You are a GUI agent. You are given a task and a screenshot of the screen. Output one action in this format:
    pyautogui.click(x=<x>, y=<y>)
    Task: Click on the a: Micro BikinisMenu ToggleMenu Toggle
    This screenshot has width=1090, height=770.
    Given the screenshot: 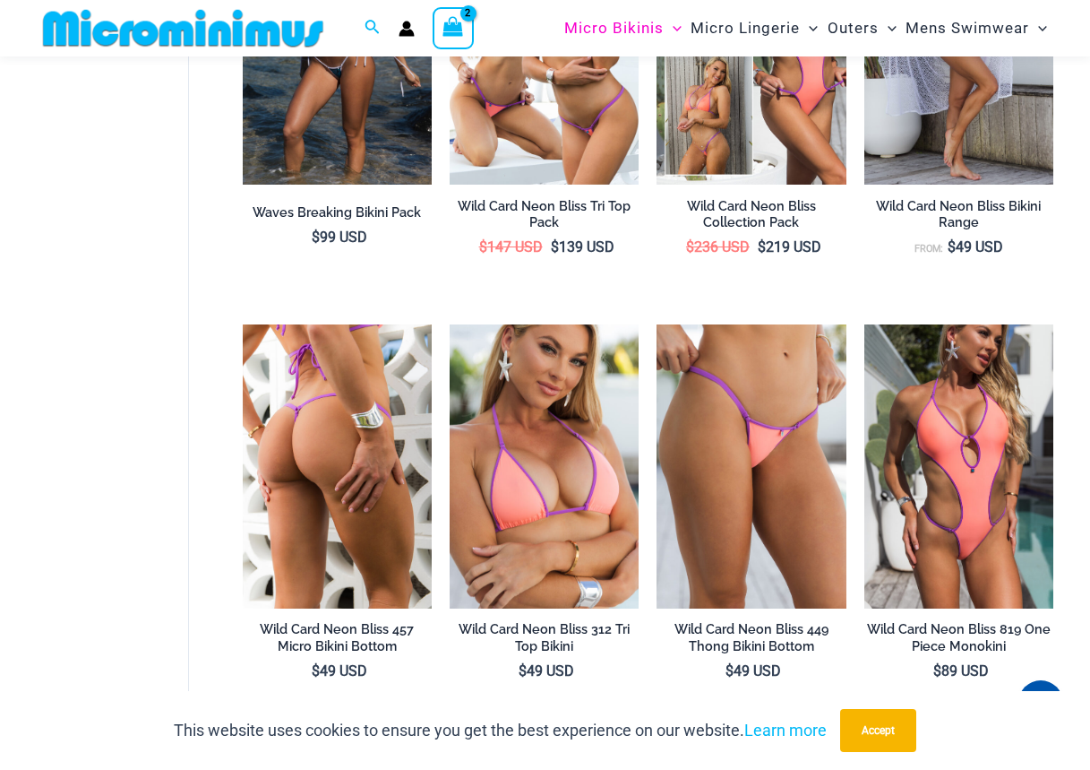 What is the action you would take?
    pyautogui.click(x=623, y=28)
    